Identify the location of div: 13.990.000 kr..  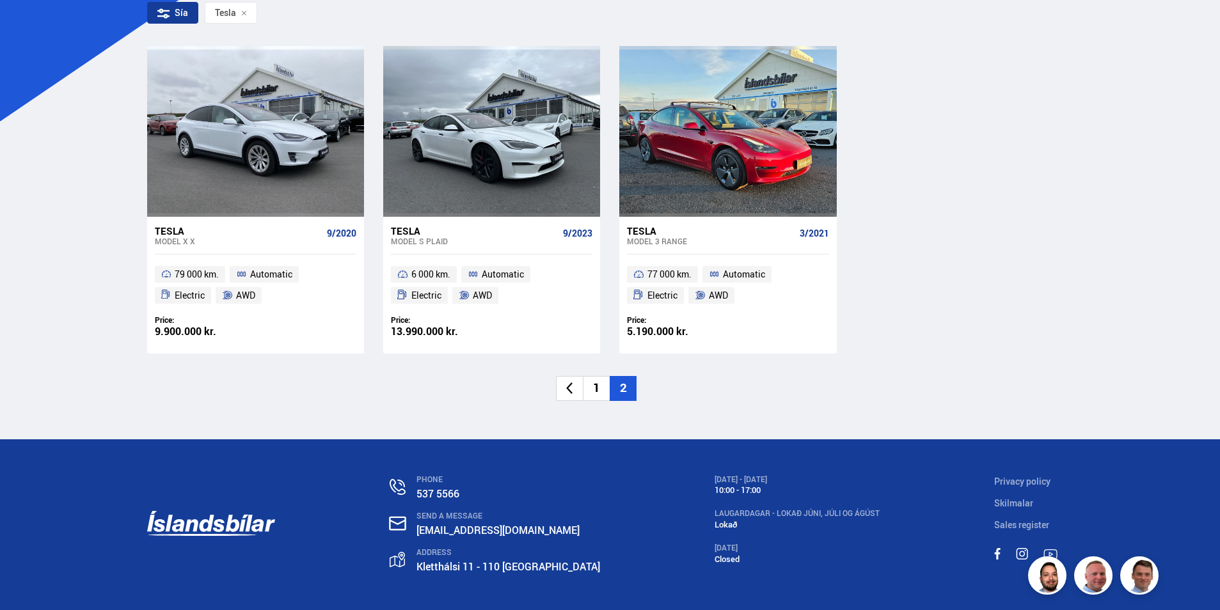
(442, 331).